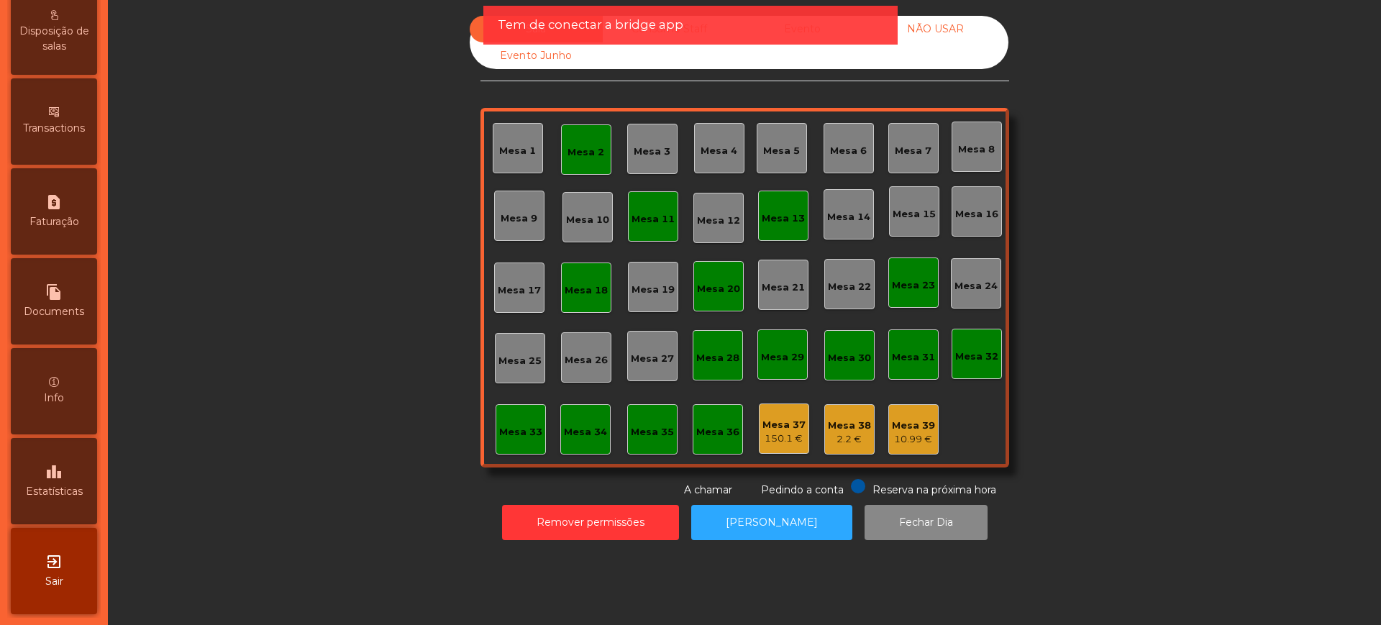 The image size is (1381, 625). Describe the element at coordinates (518, 219) in the screenshot. I see `div: Mesa 9` at that location.